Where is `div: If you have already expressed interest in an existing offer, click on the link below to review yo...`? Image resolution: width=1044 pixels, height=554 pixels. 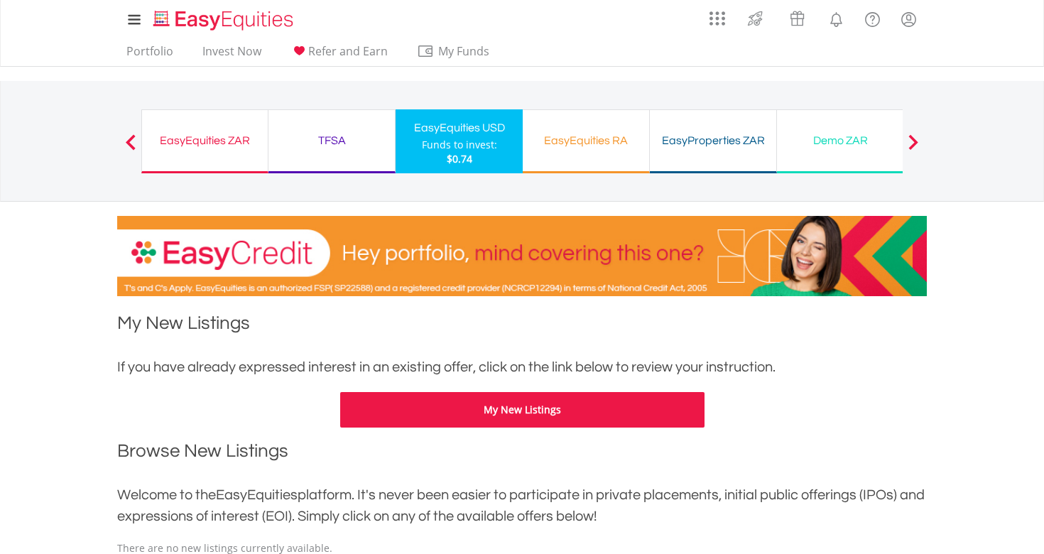 div: If you have already expressed interest in an existing offer, click on the link below to review yo... is located at coordinates (522, 367).